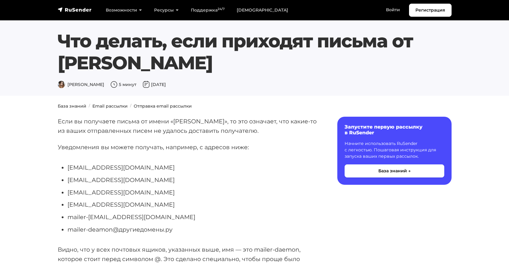  I want to click on button: База знаний →, so click(394, 171).